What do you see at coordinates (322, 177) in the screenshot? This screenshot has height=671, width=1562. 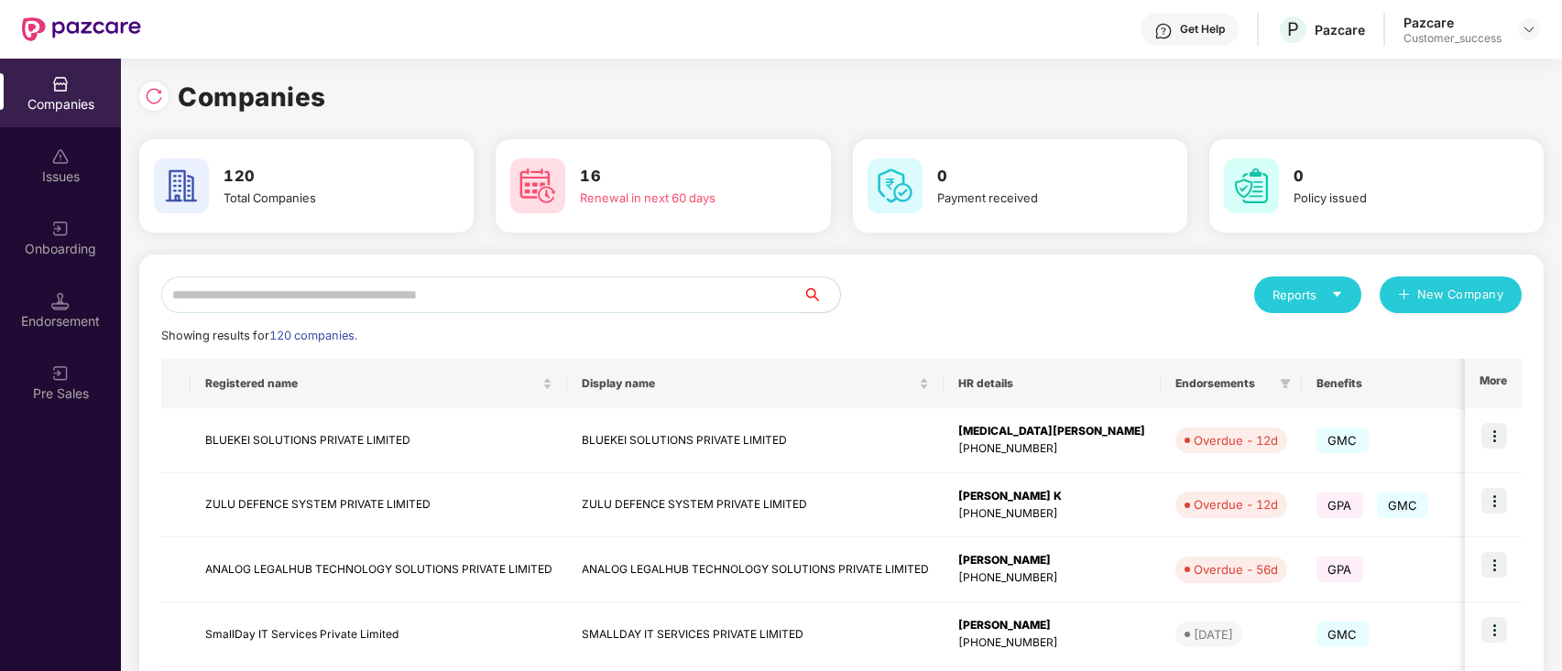 I see `h3: 120` at bounding box center [322, 177].